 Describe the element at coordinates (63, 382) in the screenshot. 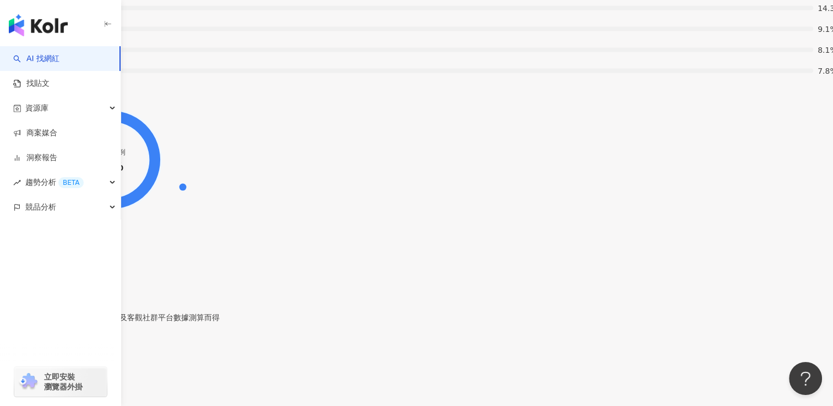

I see `span: 立即安裝 瀏覽器外掛` at that location.